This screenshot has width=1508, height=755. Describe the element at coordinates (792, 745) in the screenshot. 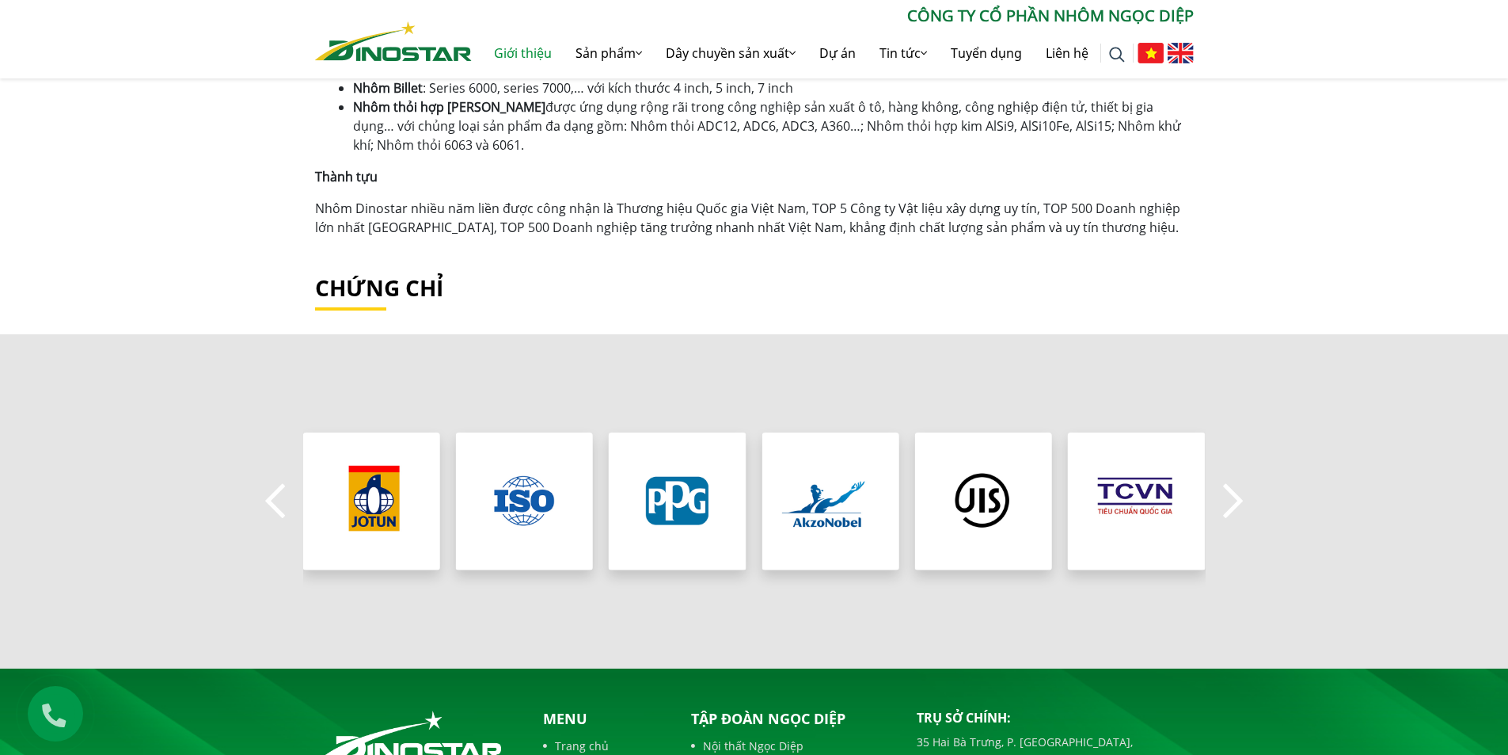

I see `a: Nội thất Ngọc Diệp` at that location.